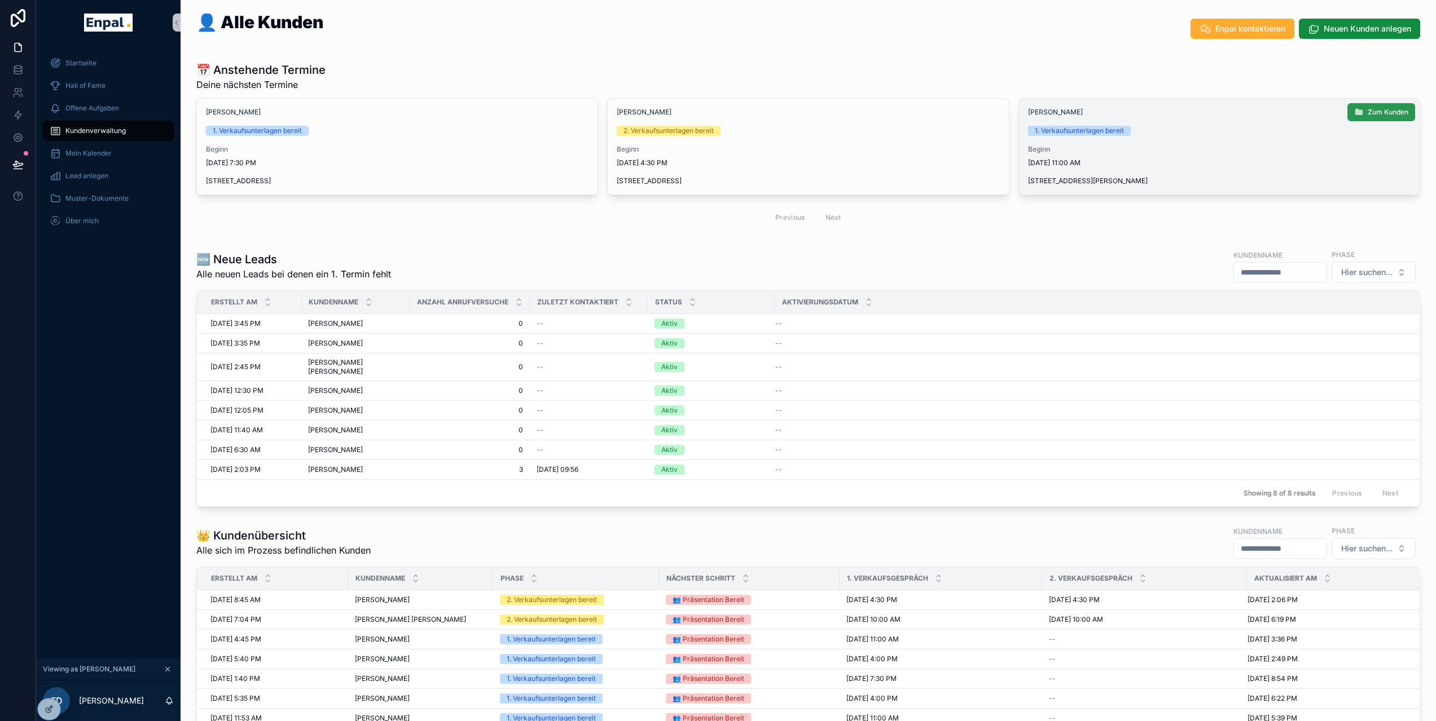  I want to click on span: Muster-Dokumente, so click(97, 199).